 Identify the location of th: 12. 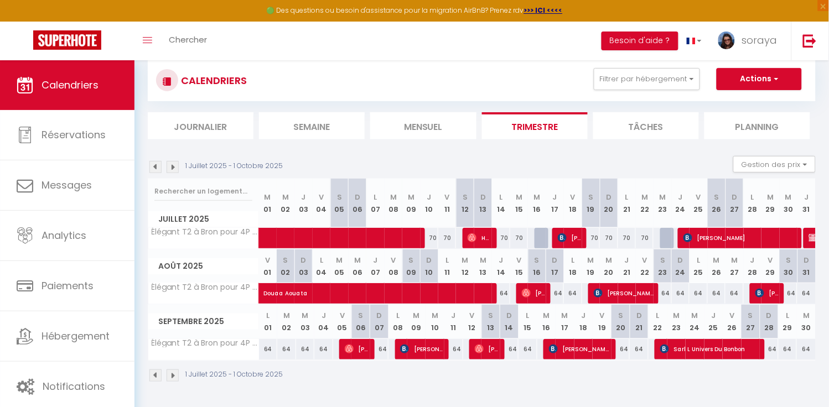
(473, 322).